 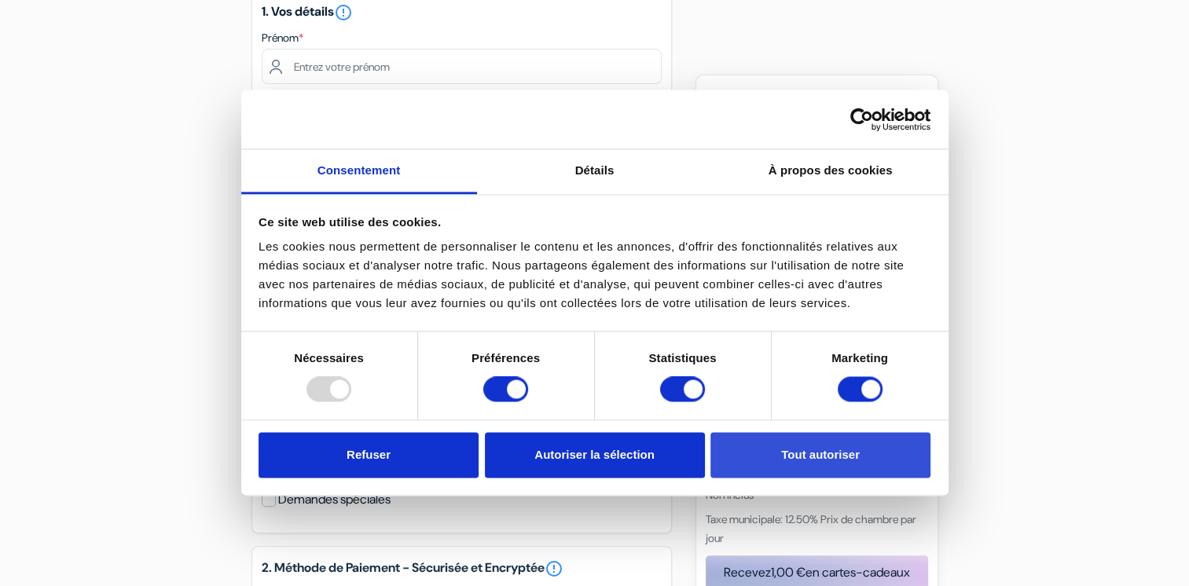 I want to click on strong: Préférences, so click(x=505, y=358).